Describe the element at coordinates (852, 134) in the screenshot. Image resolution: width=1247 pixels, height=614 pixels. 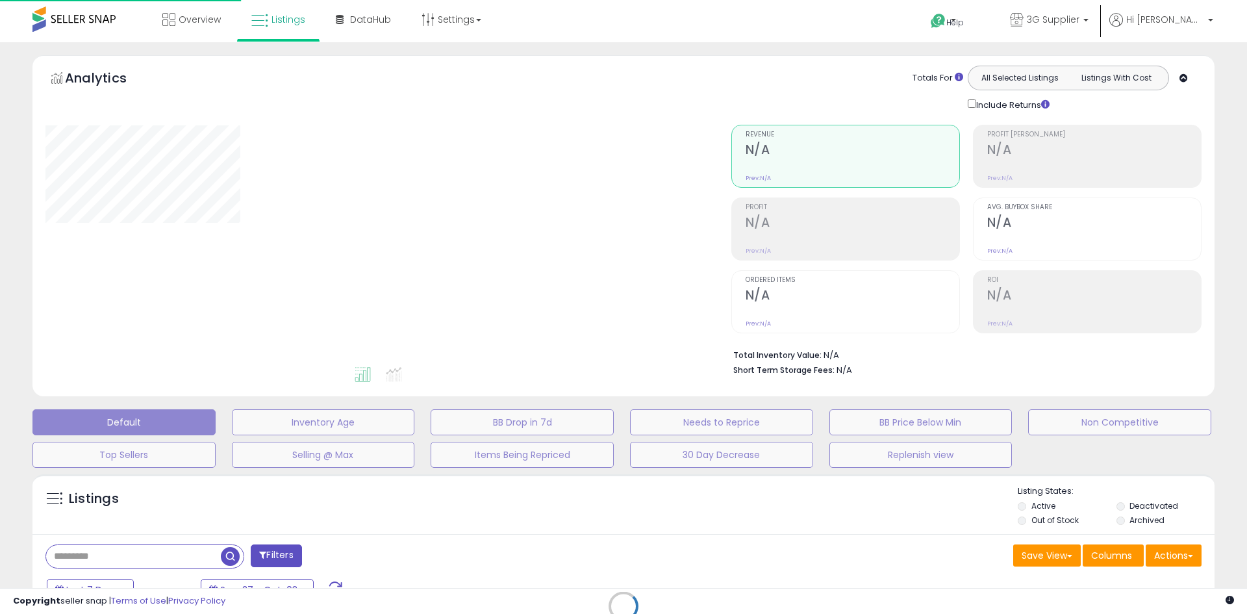
I see `span: Revenue` at that location.